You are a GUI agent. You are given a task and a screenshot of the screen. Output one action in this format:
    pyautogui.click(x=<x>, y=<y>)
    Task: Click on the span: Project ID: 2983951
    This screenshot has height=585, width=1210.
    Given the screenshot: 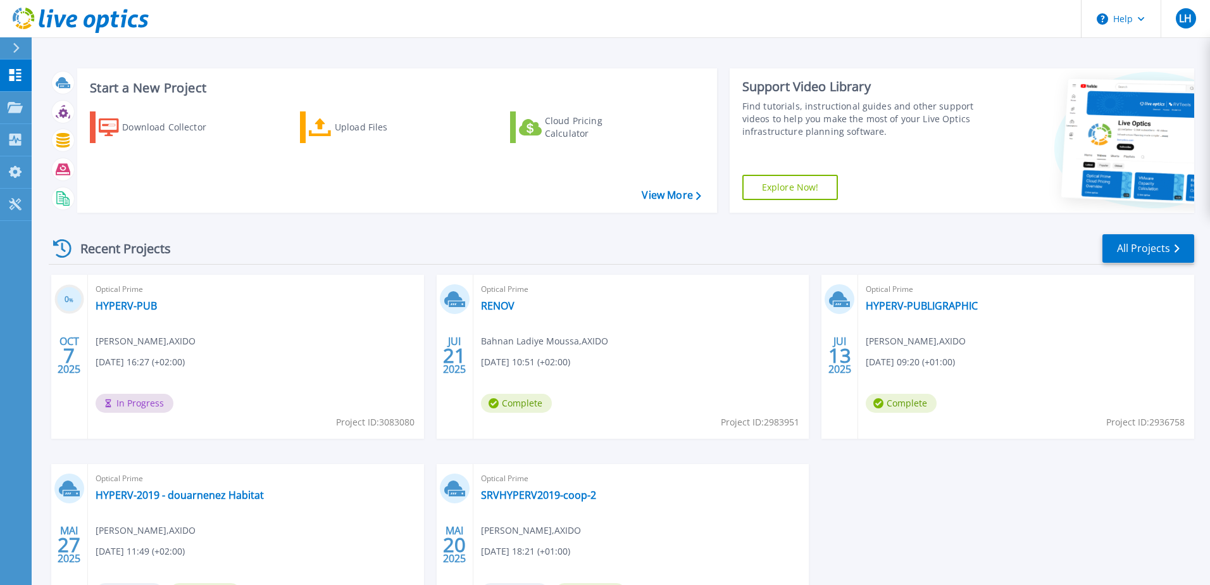 What is the action you would take?
    pyautogui.click(x=760, y=422)
    